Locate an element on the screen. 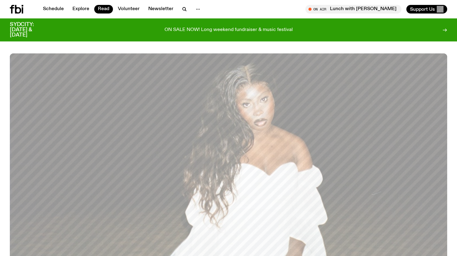  a: Explore is located at coordinates (81, 9).